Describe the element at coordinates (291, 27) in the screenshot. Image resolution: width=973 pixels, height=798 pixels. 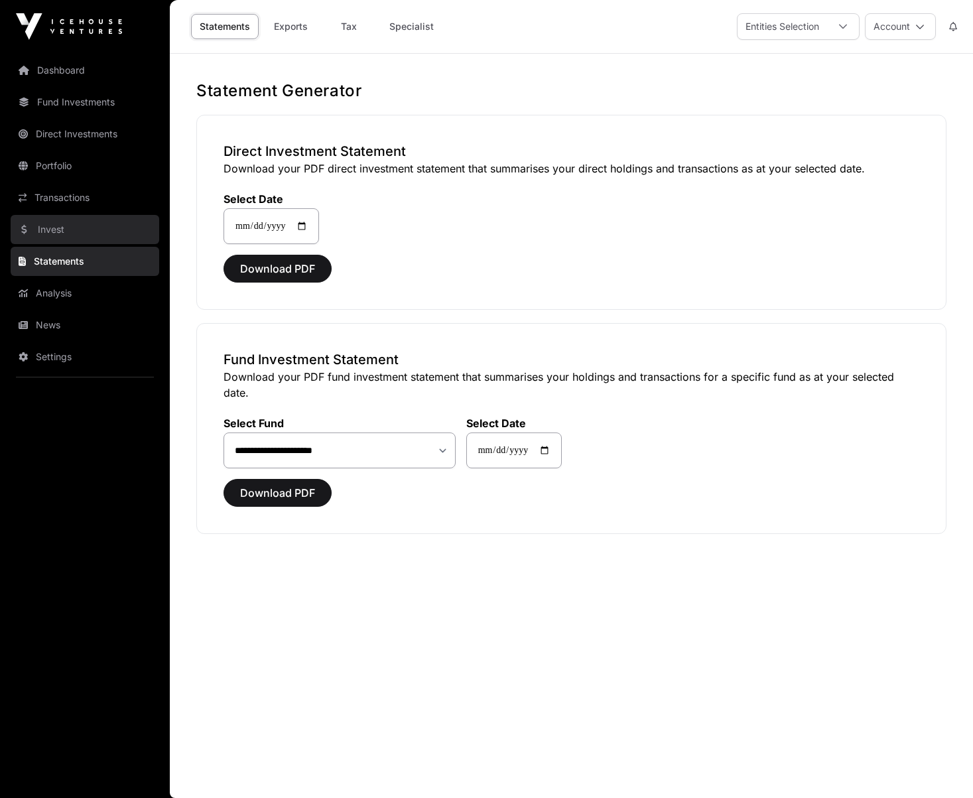
I see `a: Exports` at that location.